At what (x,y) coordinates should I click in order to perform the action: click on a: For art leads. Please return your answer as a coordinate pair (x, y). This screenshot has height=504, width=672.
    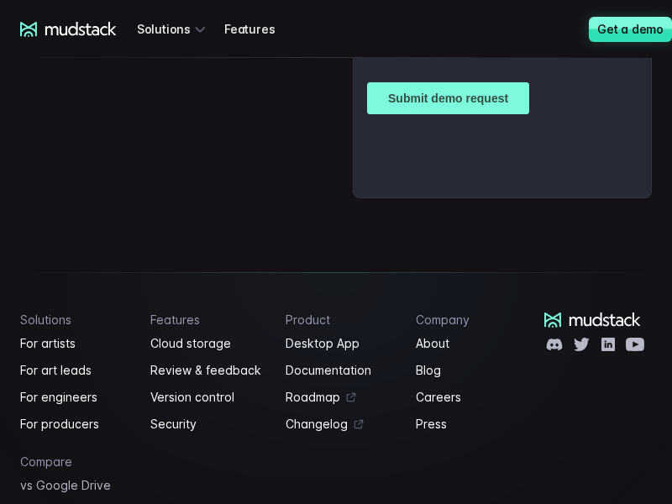
    Looking at the image, I should click on (75, 371).